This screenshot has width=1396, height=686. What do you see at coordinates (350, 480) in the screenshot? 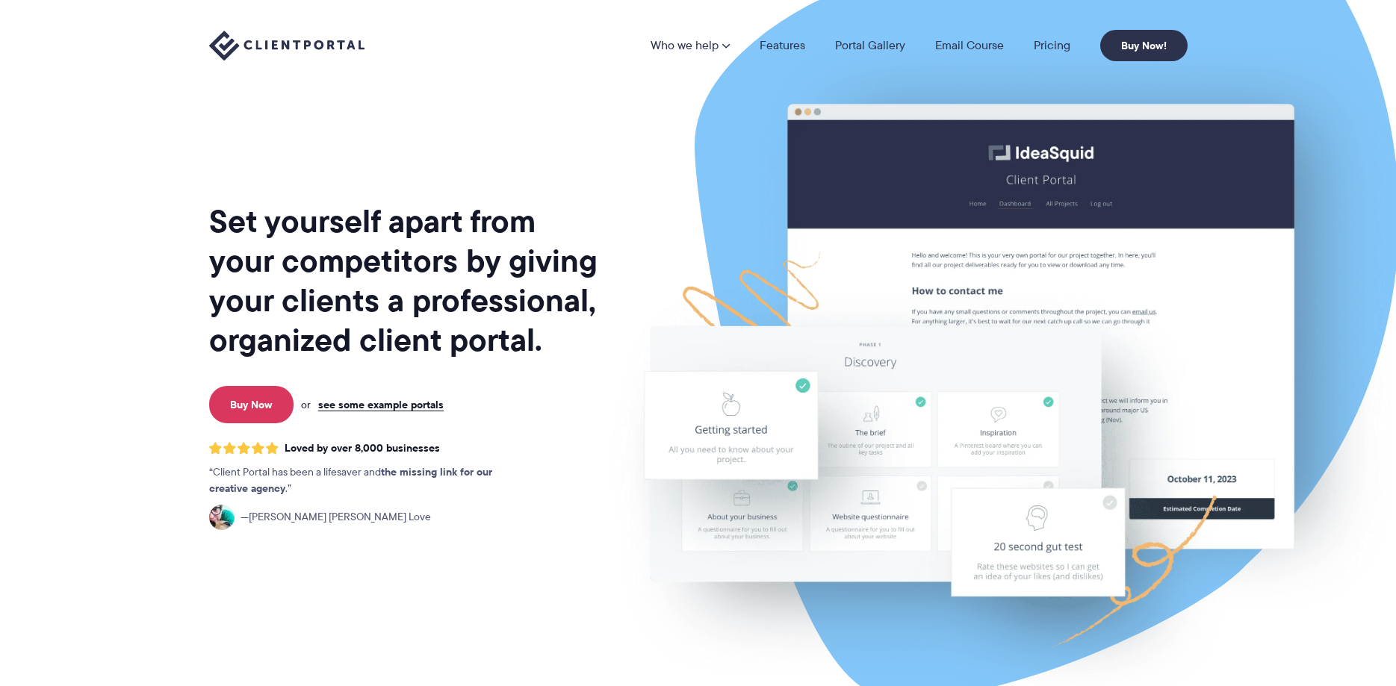
I see `strong: the missing link for our creative agency` at bounding box center [350, 480].